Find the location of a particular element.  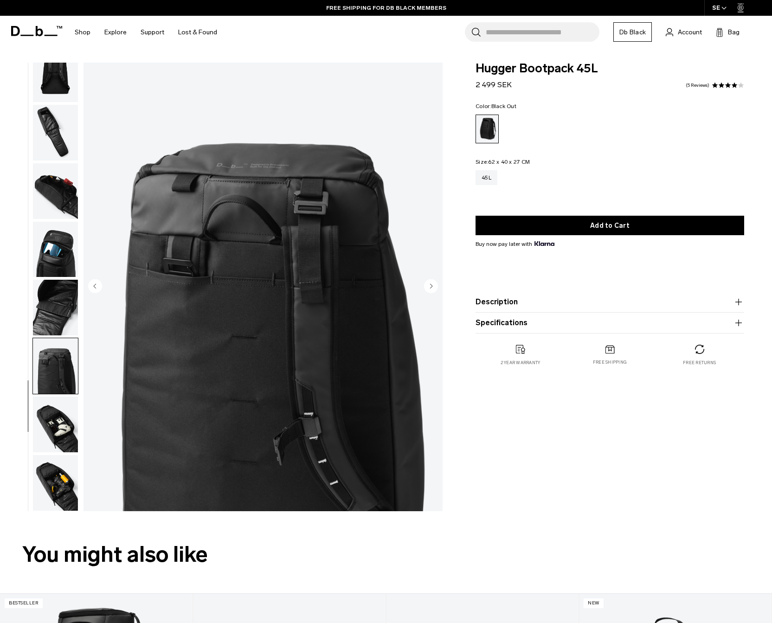

a: Shop is located at coordinates (83, 32).